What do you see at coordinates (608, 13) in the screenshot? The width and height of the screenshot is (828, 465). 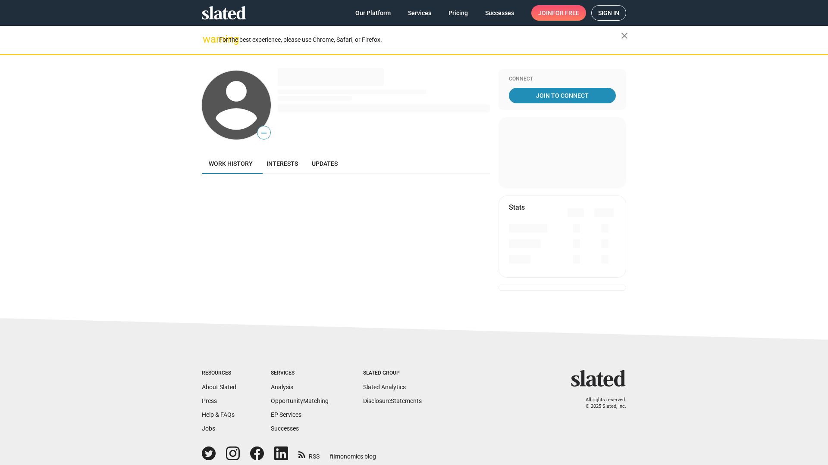 I see `span: Sign in` at bounding box center [608, 13].